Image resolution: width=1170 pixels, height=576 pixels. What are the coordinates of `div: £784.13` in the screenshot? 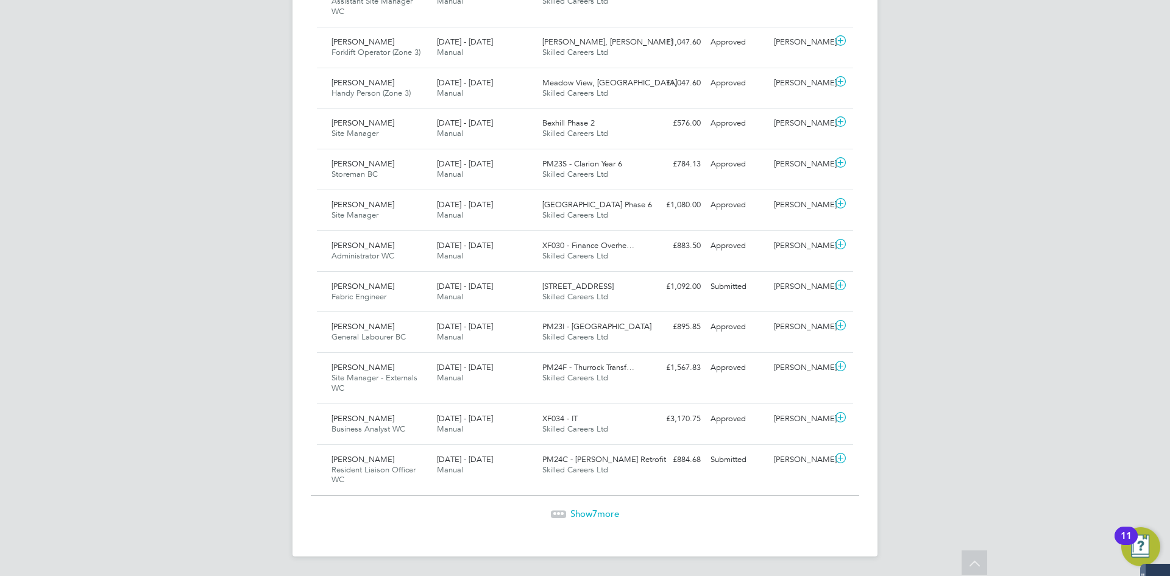 It's located at (674, 164).